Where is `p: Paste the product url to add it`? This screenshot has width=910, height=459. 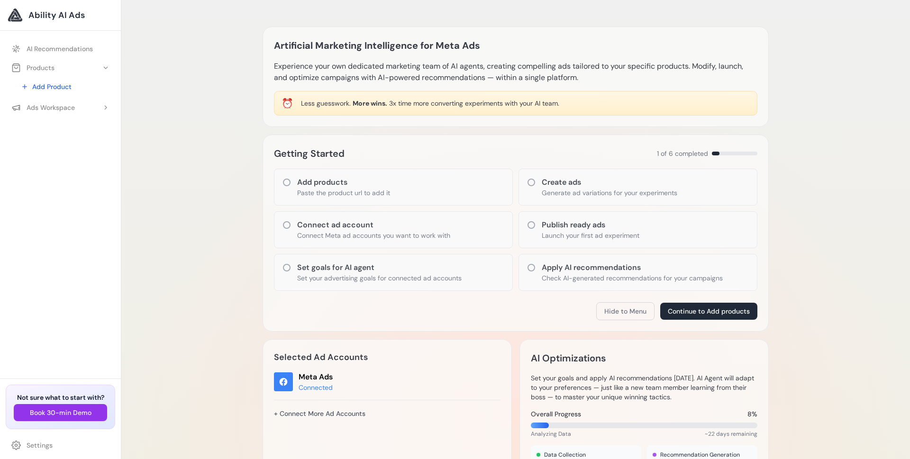 p: Paste the product url to add it is located at coordinates (344, 193).